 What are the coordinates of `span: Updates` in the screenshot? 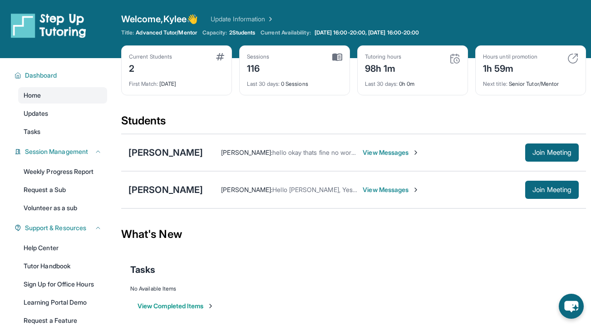 It's located at (36, 113).